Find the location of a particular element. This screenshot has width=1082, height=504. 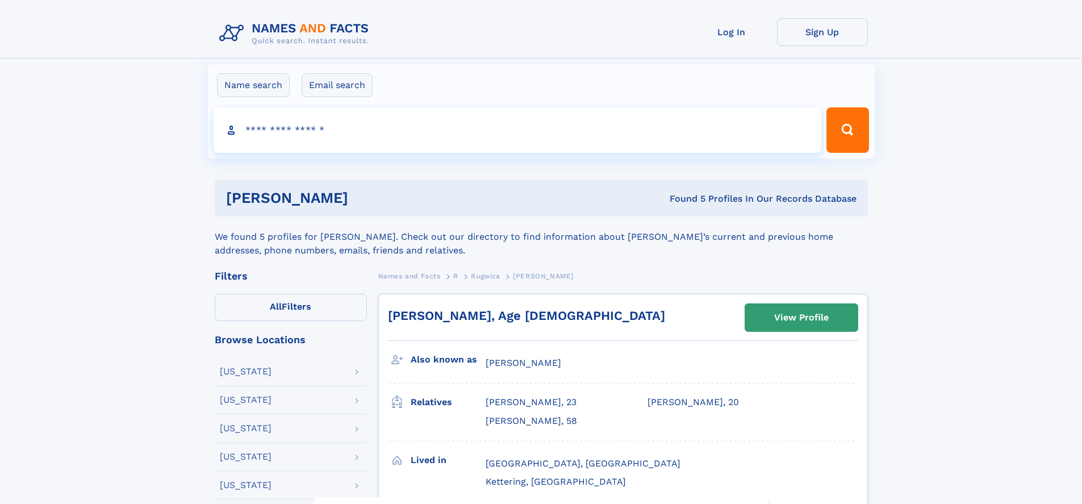

label: Filters is located at coordinates (291, 307).